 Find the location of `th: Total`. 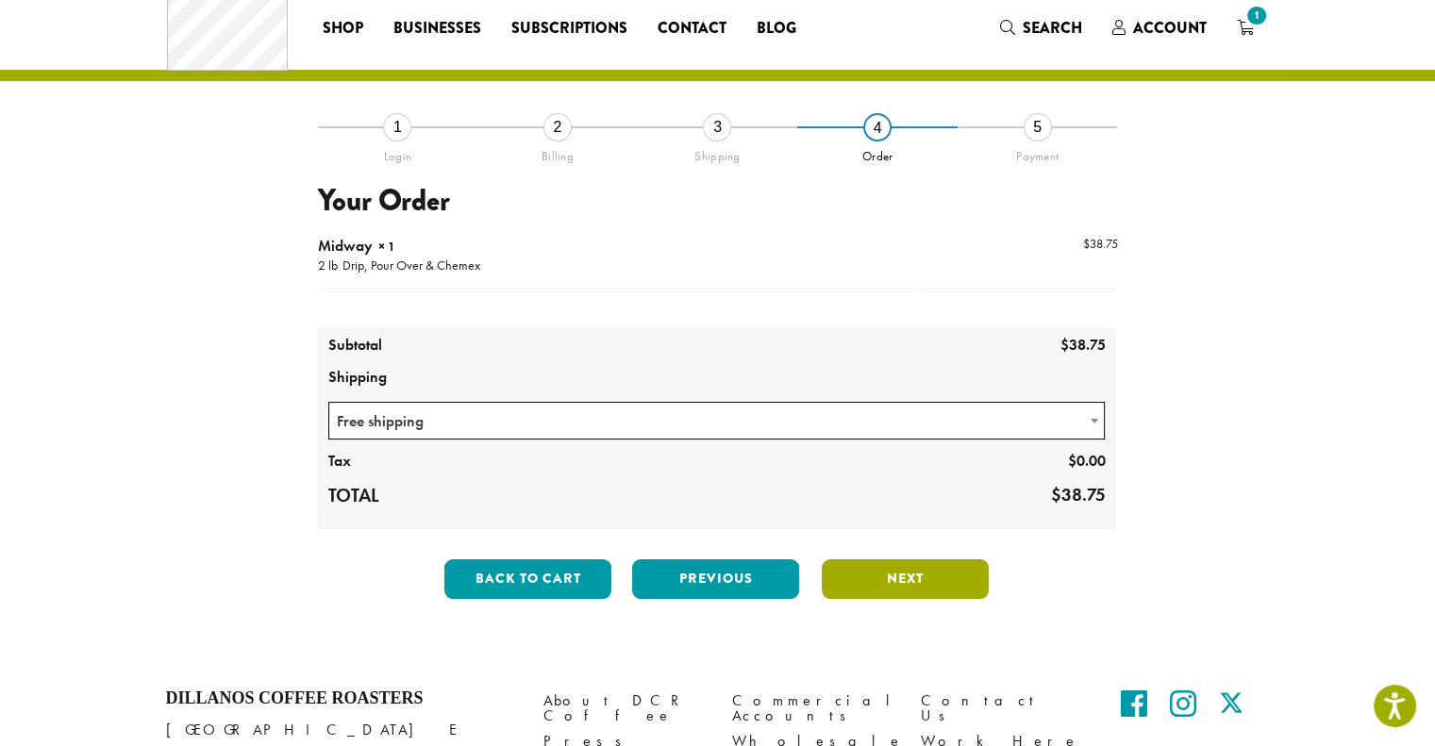

th: Total is located at coordinates (398, 496).